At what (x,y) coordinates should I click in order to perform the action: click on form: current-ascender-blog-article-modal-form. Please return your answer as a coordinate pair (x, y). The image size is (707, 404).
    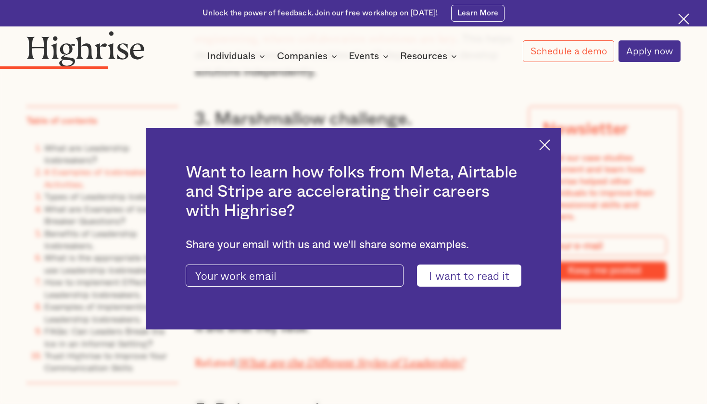
    Looking at the image, I should click on (354, 276).